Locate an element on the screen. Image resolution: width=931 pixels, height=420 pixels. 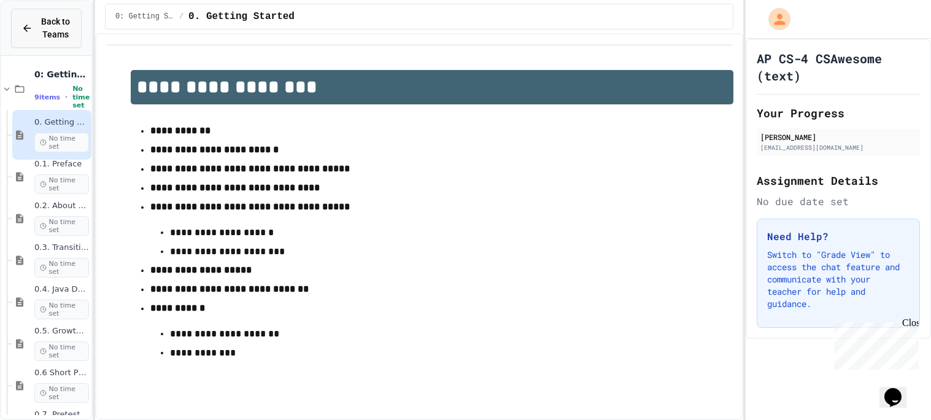
span: 0.5. Growth Mindset and Pair Programming is located at coordinates (61, 331).